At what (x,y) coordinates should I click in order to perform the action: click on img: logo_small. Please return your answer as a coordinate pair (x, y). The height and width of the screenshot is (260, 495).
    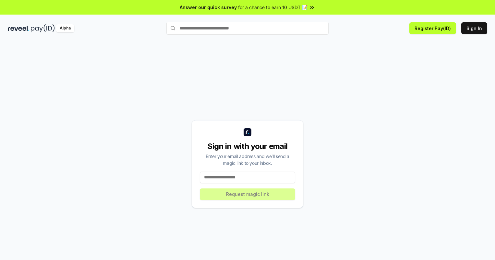
    Looking at the image, I should click on (247, 132).